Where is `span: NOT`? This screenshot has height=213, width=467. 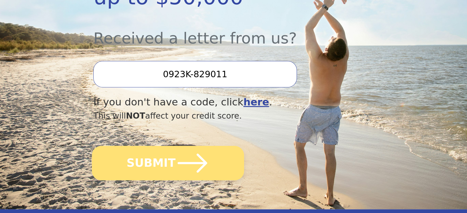 span: NOT is located at coordinates (135, 116).